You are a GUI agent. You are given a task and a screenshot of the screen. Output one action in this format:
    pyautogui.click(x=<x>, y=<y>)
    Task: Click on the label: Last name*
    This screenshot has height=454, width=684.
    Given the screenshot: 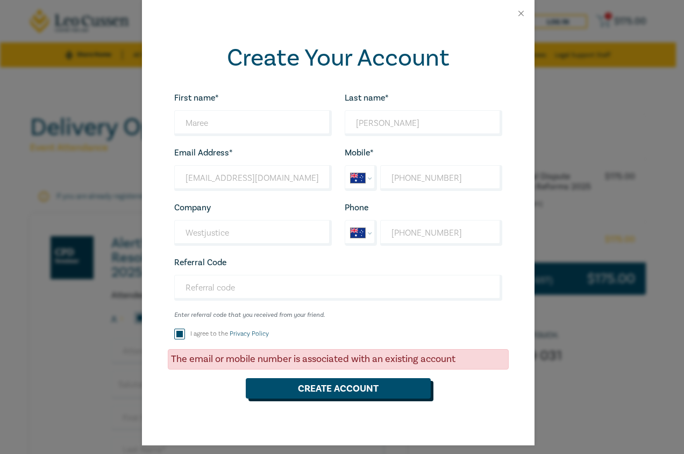 What is the action you would take?
    pyautogui.click(x=367, y=98)
    